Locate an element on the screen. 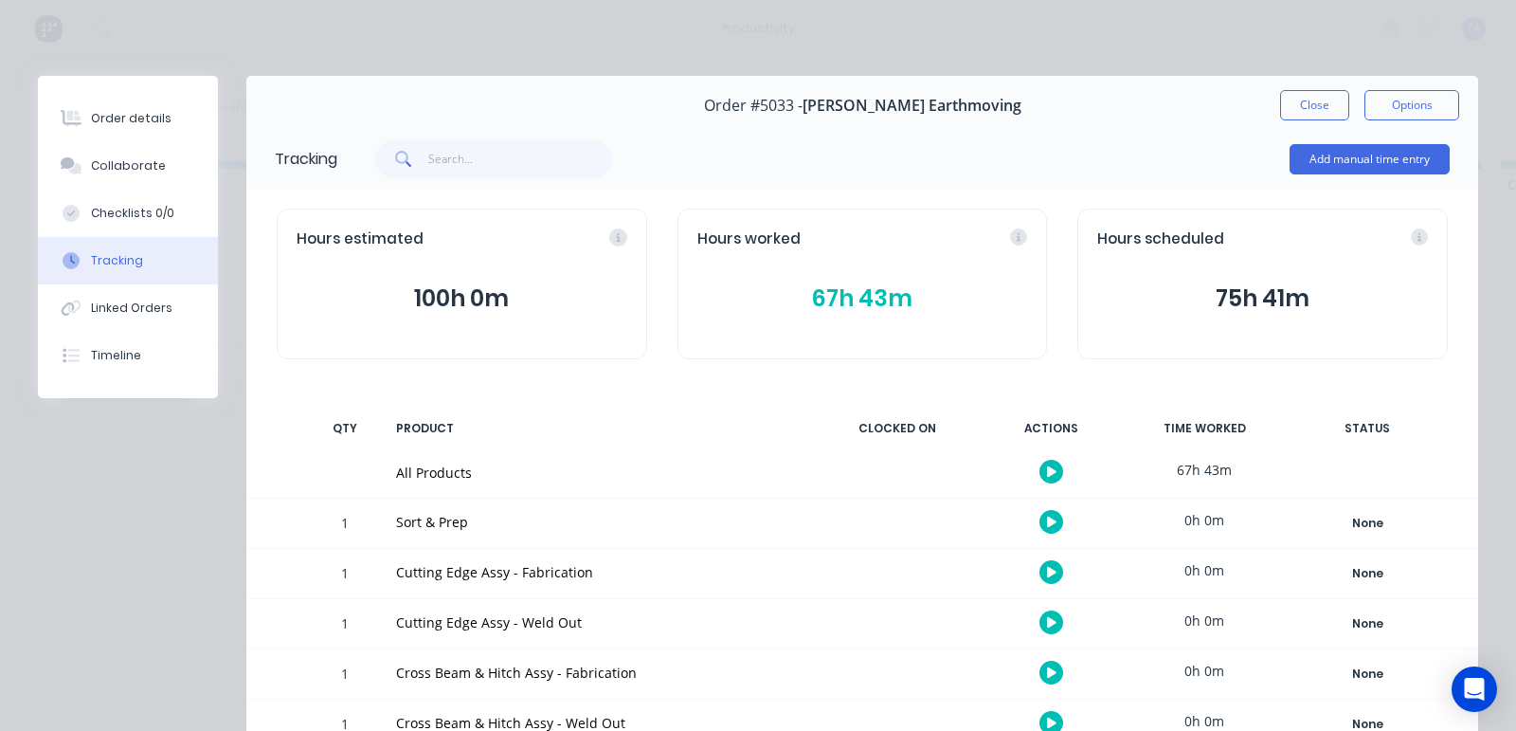  span: Hours worked is located at coordinates (749, 239).